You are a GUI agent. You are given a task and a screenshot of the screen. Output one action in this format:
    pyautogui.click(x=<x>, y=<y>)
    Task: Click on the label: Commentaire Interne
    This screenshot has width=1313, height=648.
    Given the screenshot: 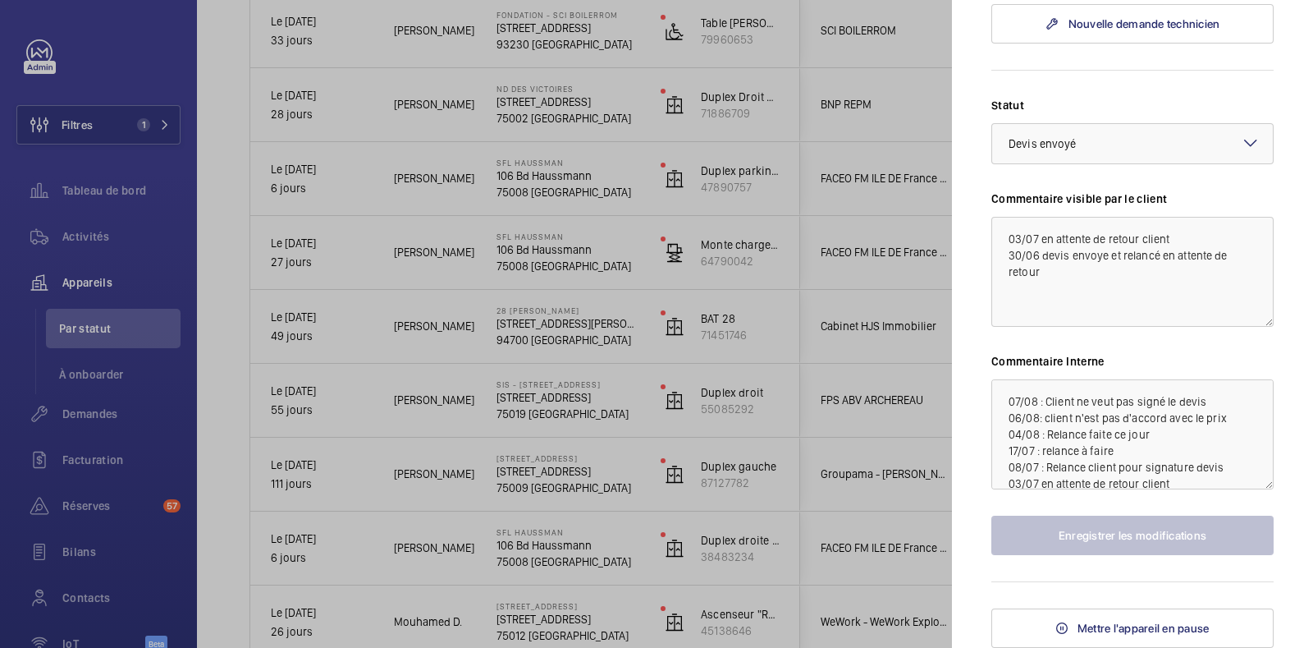 What is the action you would take?
    pyautogui.click(x=1133, y=361)
    